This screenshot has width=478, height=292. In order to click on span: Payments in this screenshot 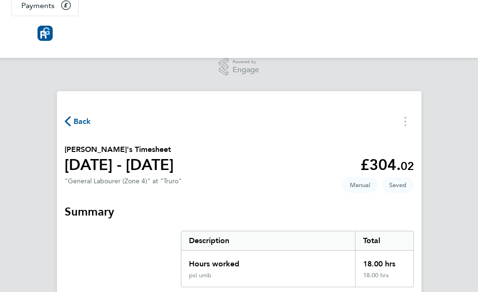, I will do `click(38, 5)`.